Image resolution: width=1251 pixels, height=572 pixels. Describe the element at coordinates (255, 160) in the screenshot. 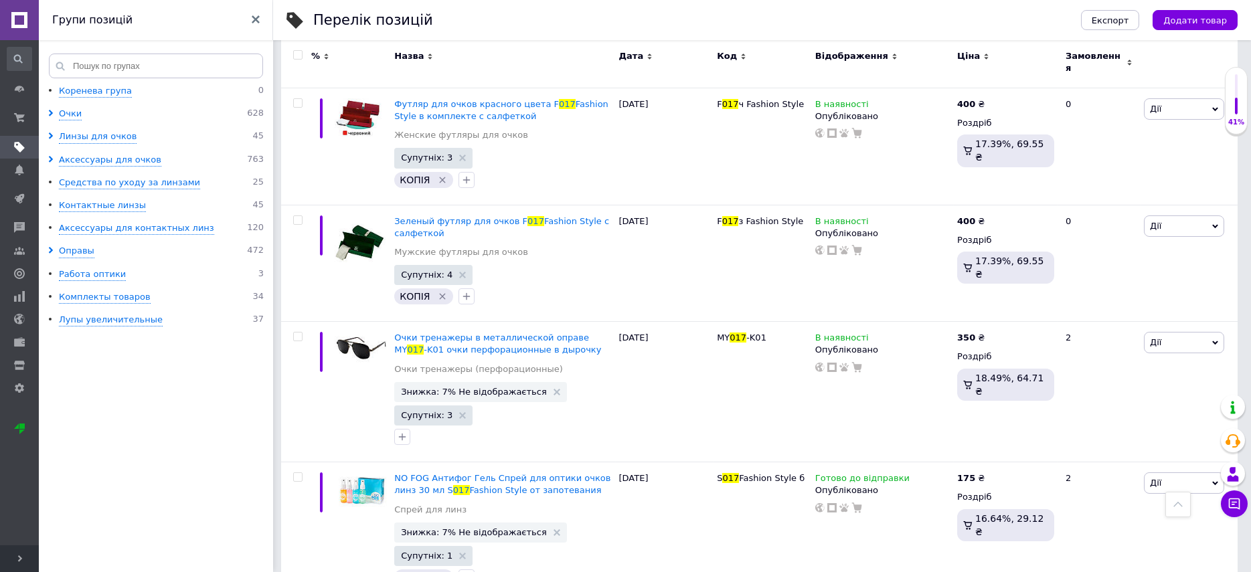

I see `span: 763` at that location.